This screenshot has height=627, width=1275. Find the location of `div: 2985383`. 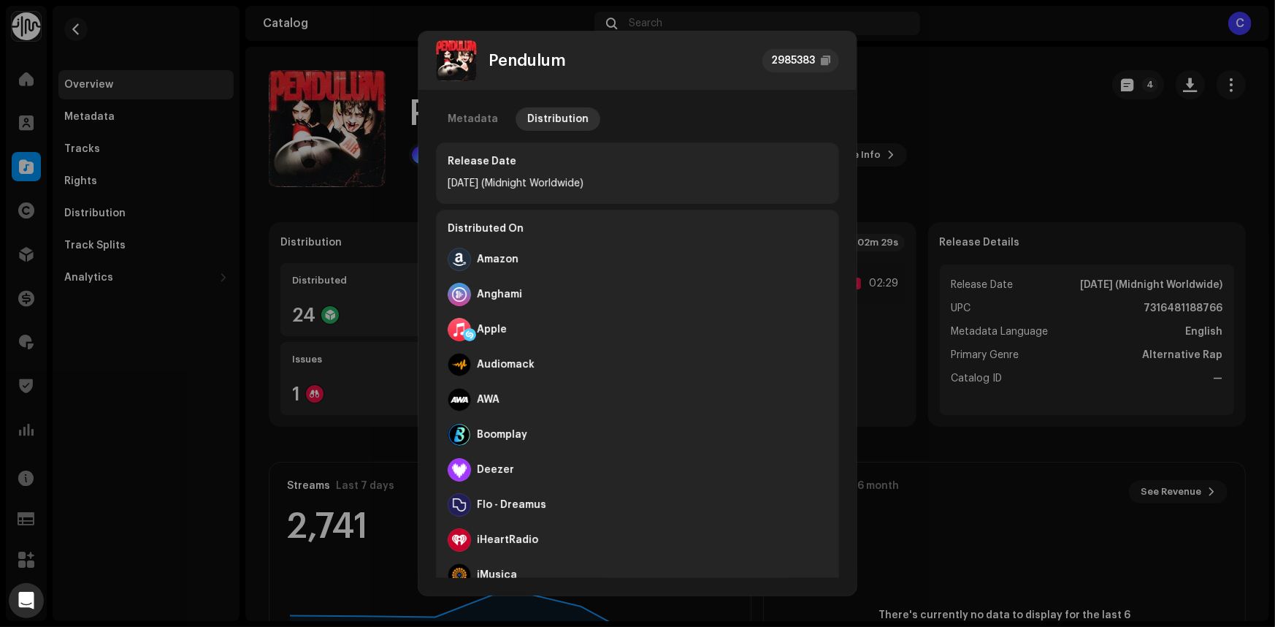

div: 2985383 is located at coordinates (793, 61).